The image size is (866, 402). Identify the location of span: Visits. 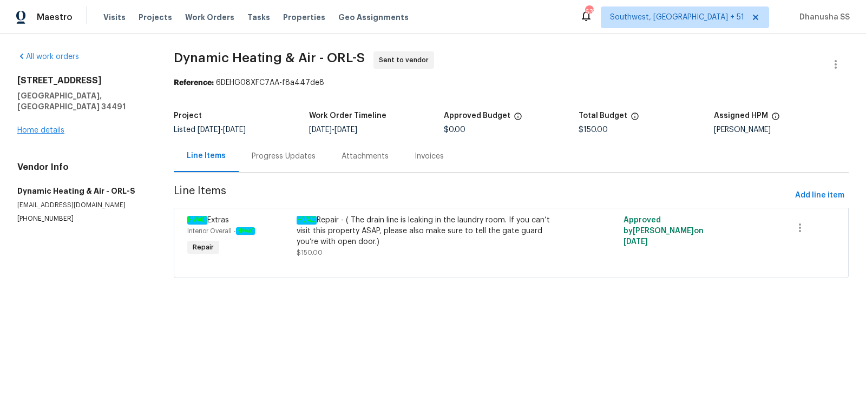
(114, 17).